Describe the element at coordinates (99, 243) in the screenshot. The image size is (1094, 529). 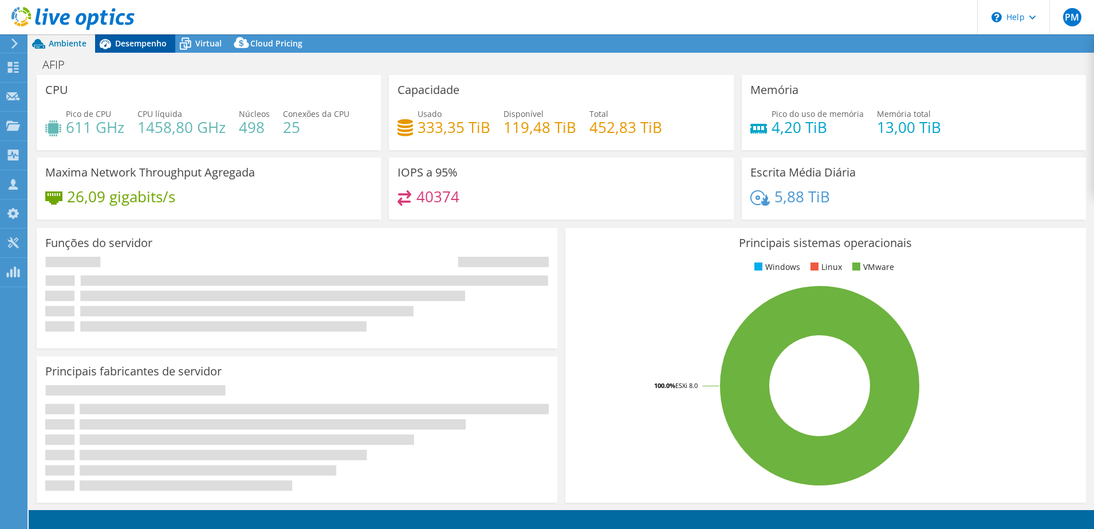
I see `h3: Funções do servidor` at that location.